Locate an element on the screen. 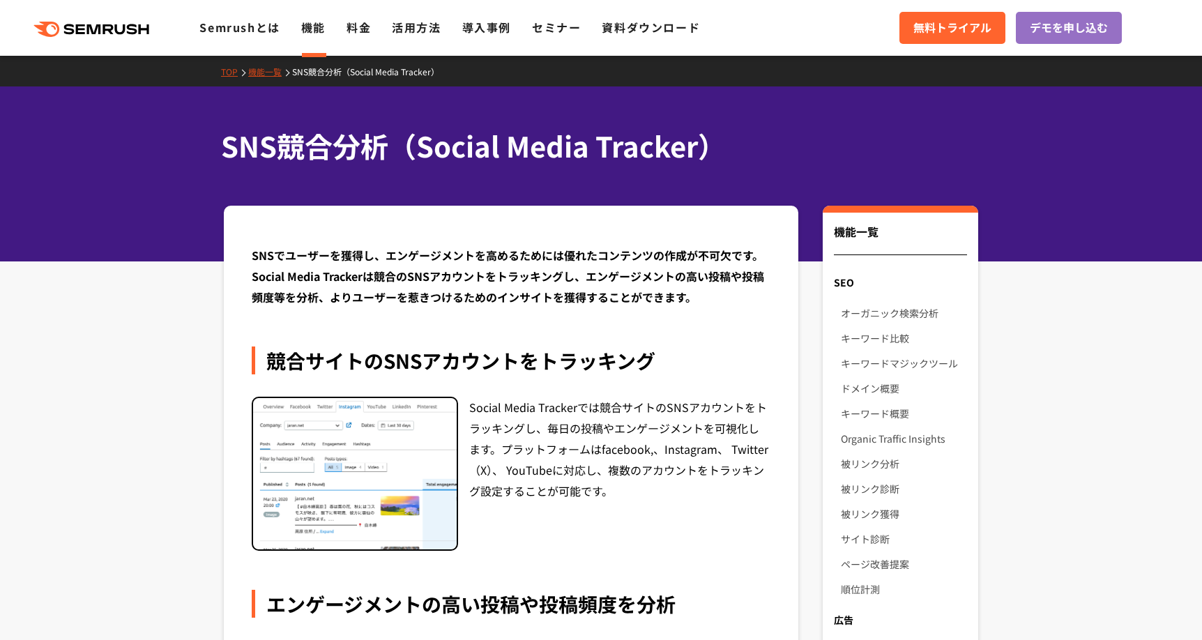  div: 機能一覧 is located at coordinates (900, 239).